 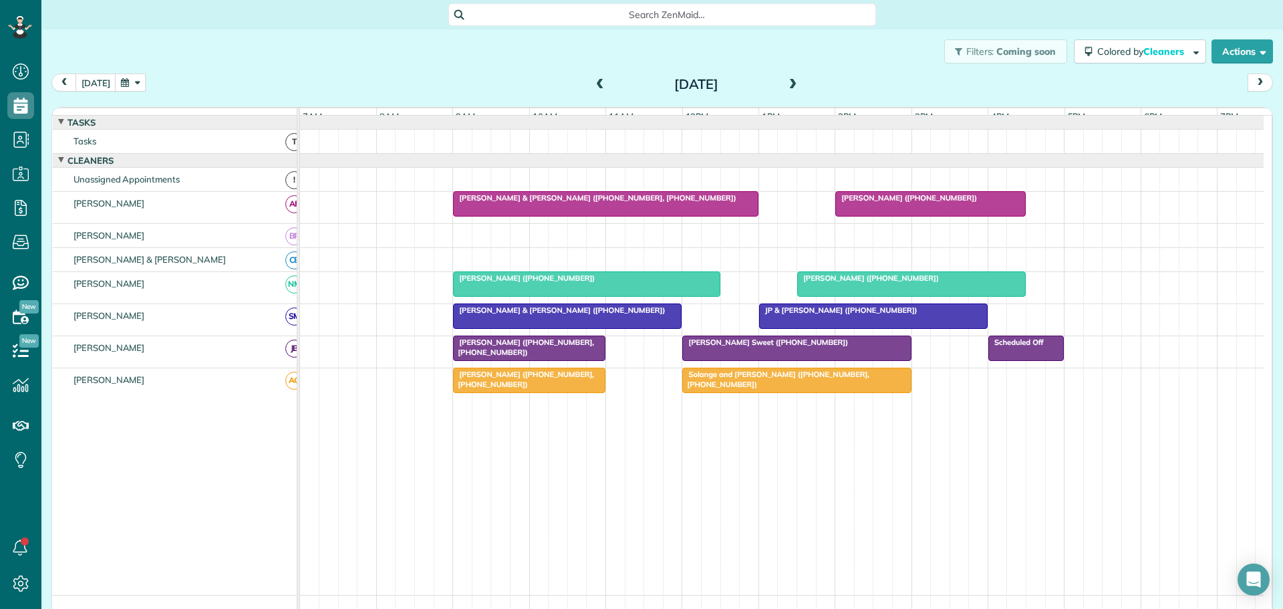 I want to click on span: Unassigned Appointments, so click(x=126, y=179).